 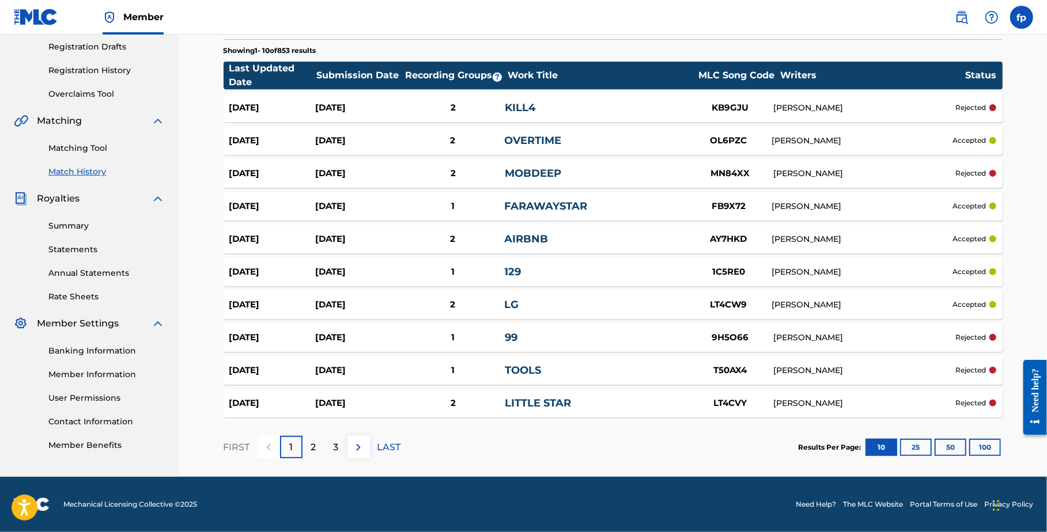 I want to click on a: Annual Statements, so click(x=107, y=273).